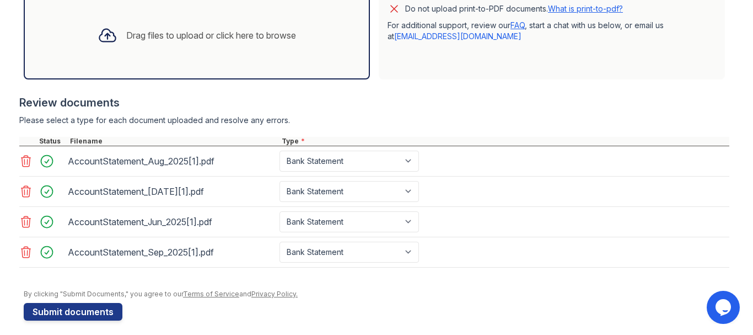 Image resolution: width=753 pixels, height=335 pixels. I want to click on button: Submit documents, so click(73, 312).